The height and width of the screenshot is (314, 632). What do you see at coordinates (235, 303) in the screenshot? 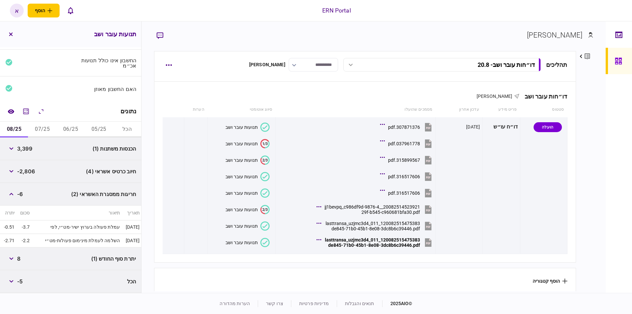
I see `a: הערות מהדורה` at bounding box center [235, 303].